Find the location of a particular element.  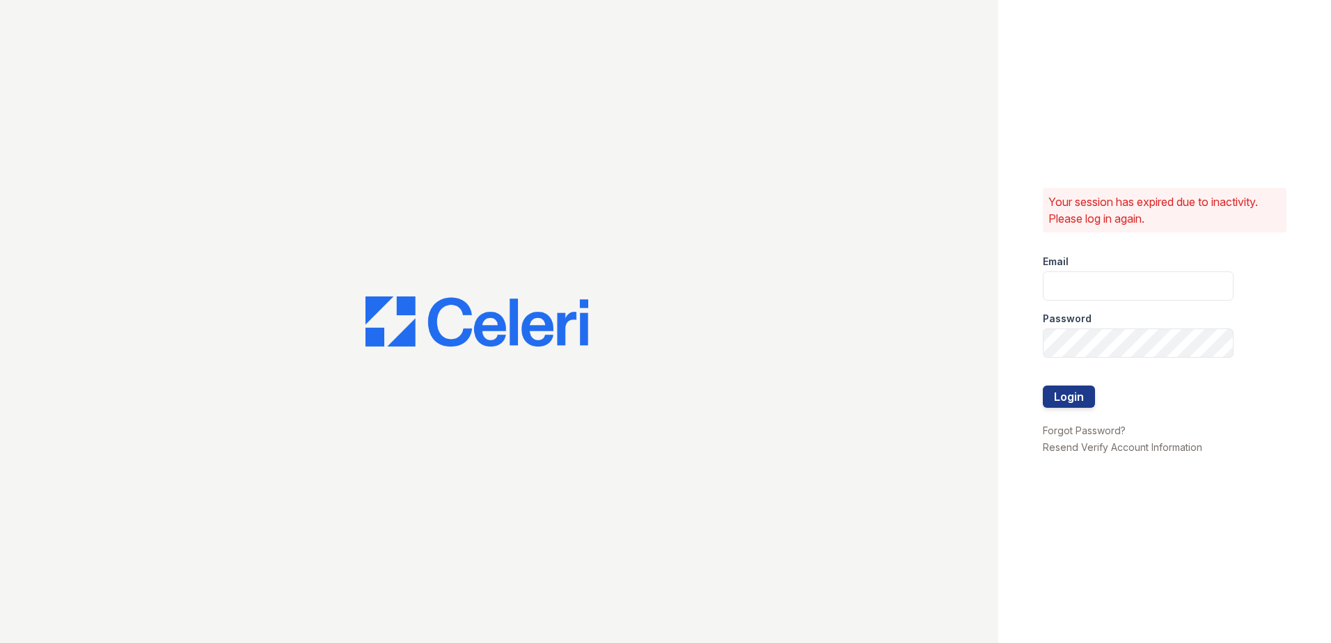

button: Login is located at coordinates (1068, 397).